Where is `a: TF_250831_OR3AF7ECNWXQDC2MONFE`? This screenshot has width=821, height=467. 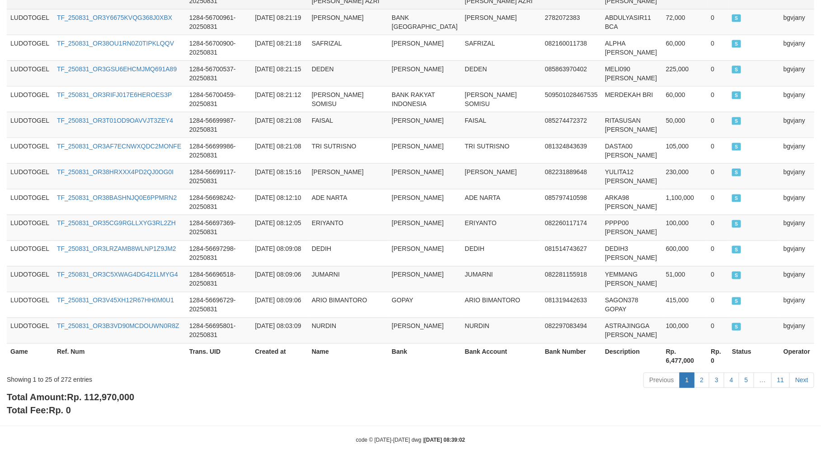
a: TF_250831_OR3AF7ECNWXQDC2MONFE is located at coordinates (119, 146).